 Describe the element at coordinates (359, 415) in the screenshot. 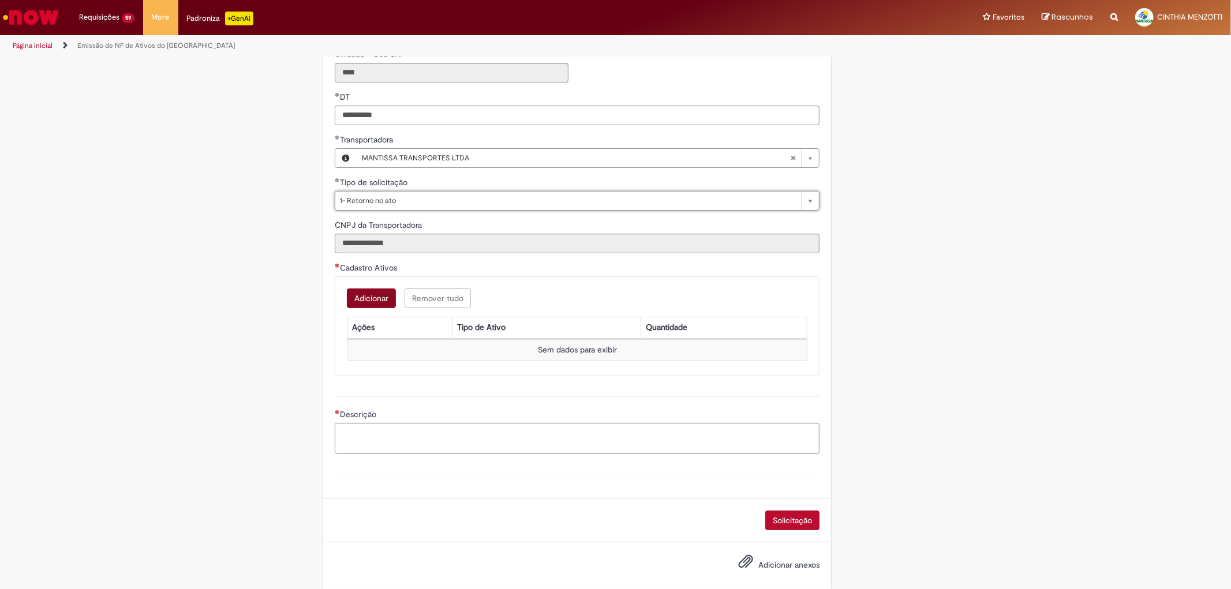

I see `span: Descrição` at that location.